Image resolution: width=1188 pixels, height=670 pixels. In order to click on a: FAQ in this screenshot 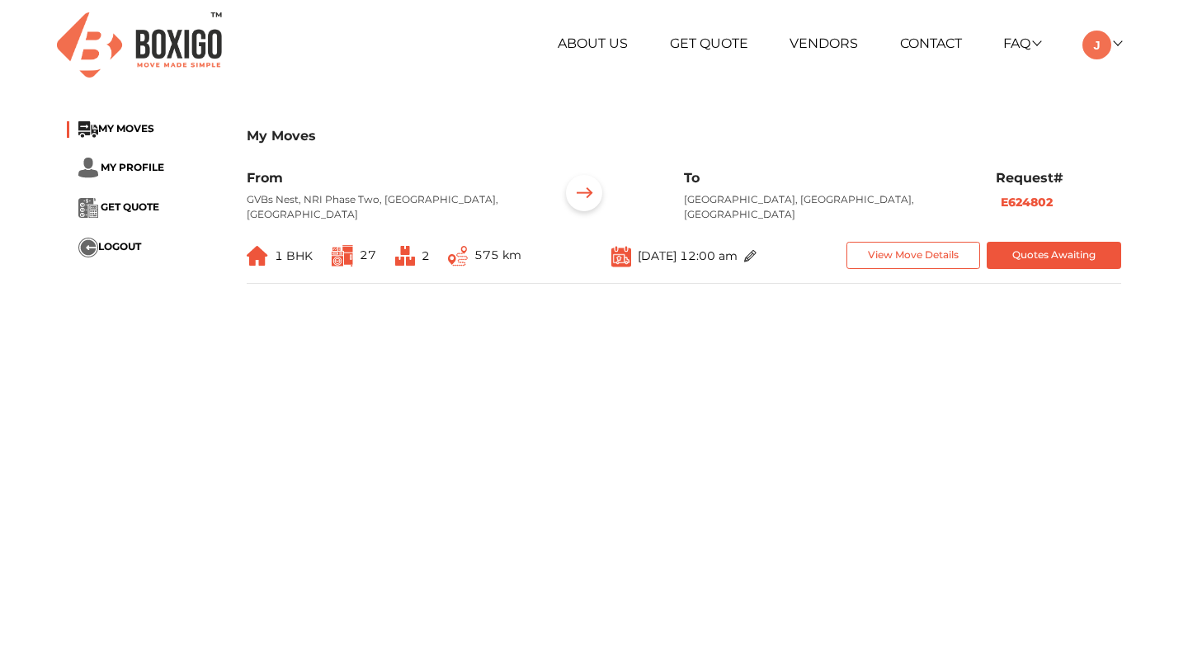, I will do `click(1021, 43)`.